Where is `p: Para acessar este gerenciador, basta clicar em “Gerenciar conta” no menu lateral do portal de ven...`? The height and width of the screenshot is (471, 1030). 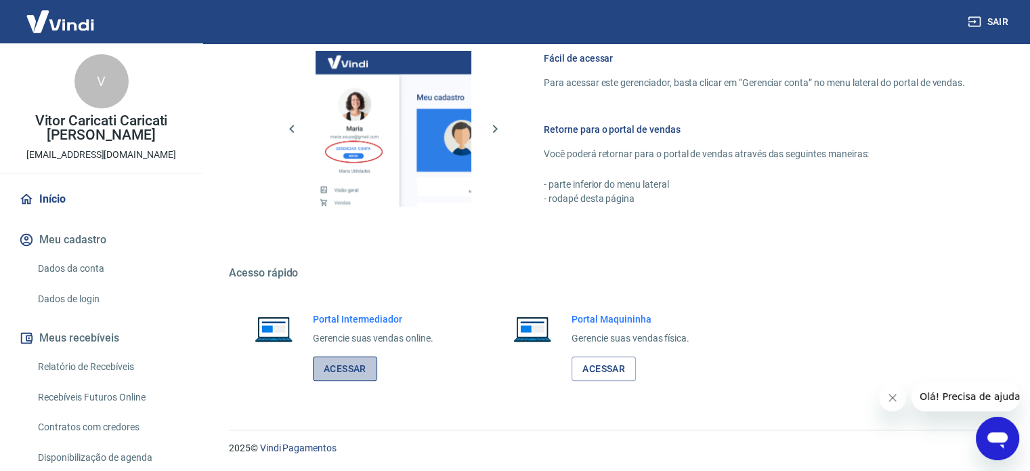
p: Para acessar este gerenciador, basta clicar em “Gerenciar conta” no menu lateral do portal de ven... is located at coordinates (754, 83).